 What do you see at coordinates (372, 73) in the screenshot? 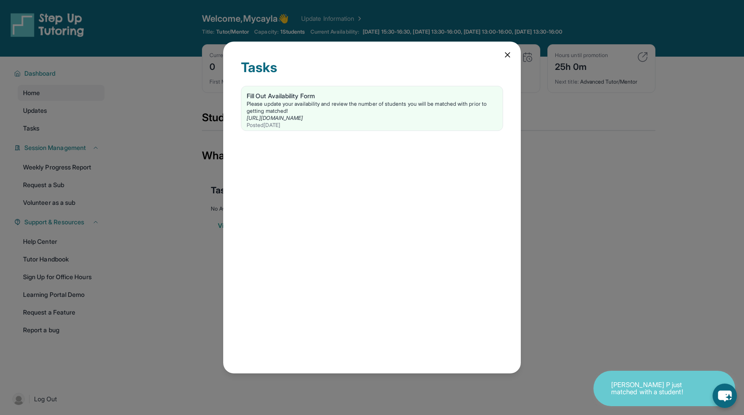
I see `div: Tasks` at bounding box center [372, 73].